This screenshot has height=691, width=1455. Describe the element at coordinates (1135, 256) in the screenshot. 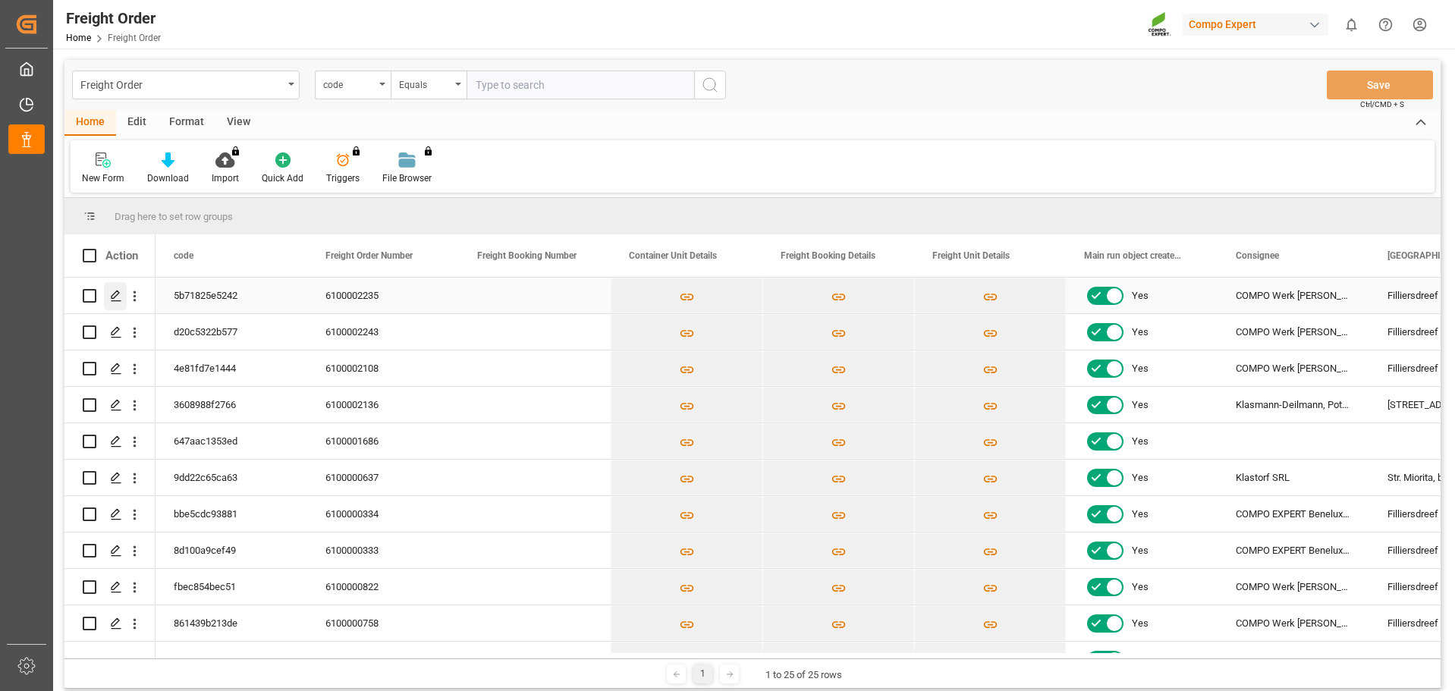

I see `span: Main run object created Status` at that location.